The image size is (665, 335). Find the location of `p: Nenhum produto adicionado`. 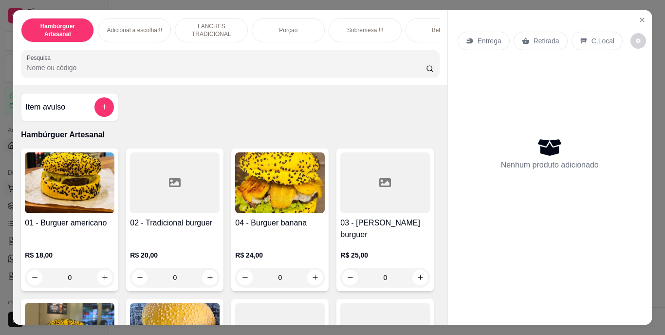

p: Nenhum produto adicionado is located at coordinates (550, 165).